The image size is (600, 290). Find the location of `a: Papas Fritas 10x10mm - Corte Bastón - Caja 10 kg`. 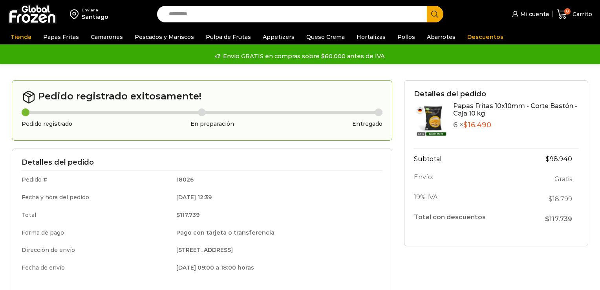

a: Papas Fritas 10x10mm - Corte Bastón - Caja 10 kg is located at coordinates (515, 109).